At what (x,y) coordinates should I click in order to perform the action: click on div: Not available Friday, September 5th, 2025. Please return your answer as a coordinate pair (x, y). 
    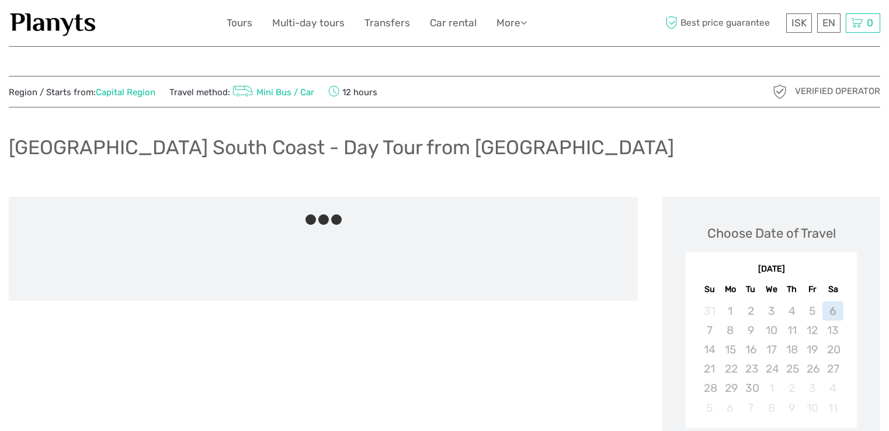
    Looking at the image, I should click on (812, 311).